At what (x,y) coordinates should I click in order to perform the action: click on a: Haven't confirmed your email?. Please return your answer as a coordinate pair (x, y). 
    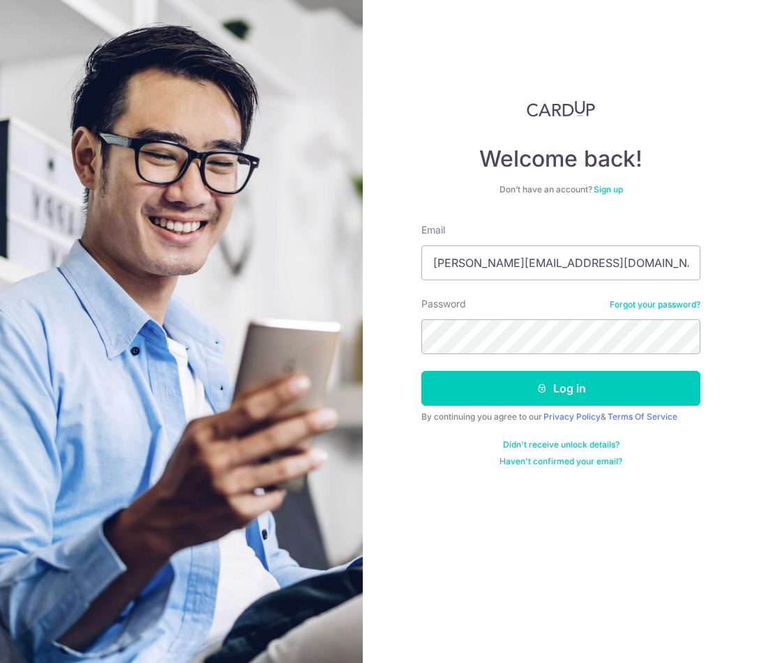
    Looking at the image, I should click on (561, 462).